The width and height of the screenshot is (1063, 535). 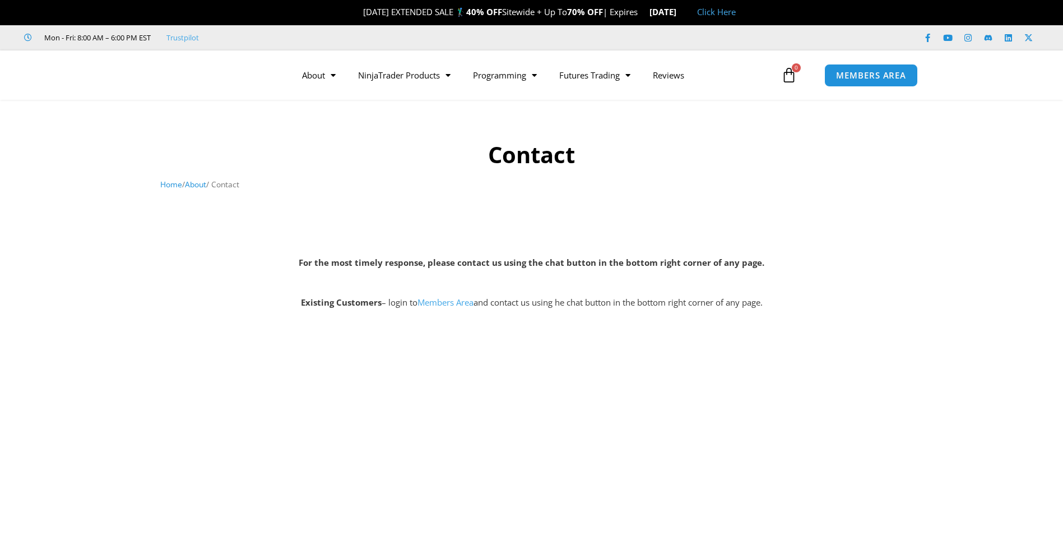 What do you see at coordinates (404, 75) in the screenshot?
I see `a: NinjaTrader Products` at bounding box center [404, 75].